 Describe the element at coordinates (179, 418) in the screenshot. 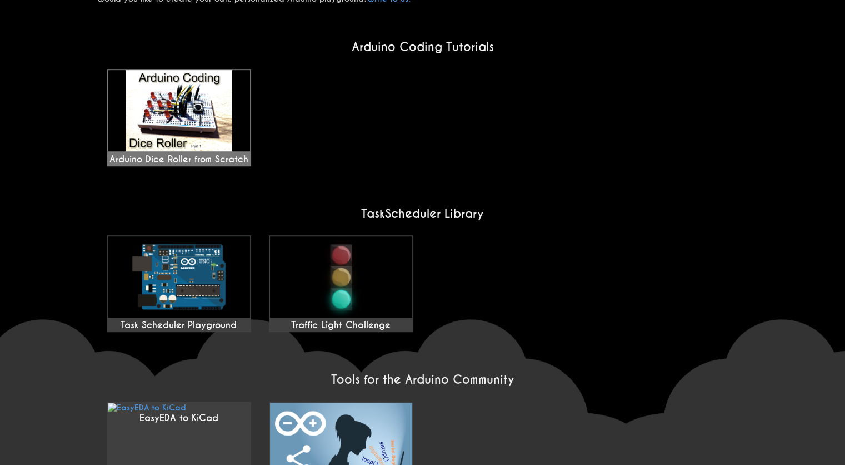

I see `div: EasyEDA to KiCad` at that location.